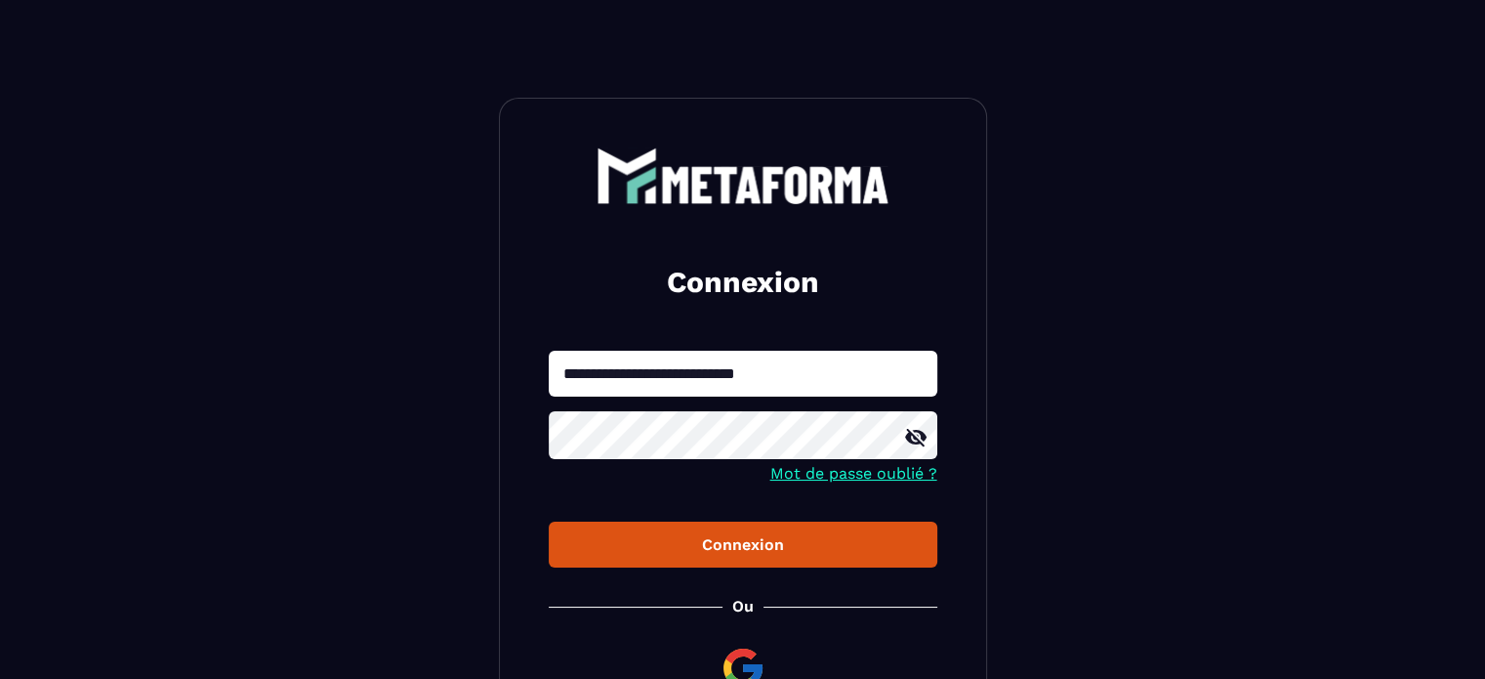 This screenshot has width=1485, height=679. What do you see at coordinates (743, 544) in the screenshot?
I see `div: Connexion` at bounding box center [743, 544].